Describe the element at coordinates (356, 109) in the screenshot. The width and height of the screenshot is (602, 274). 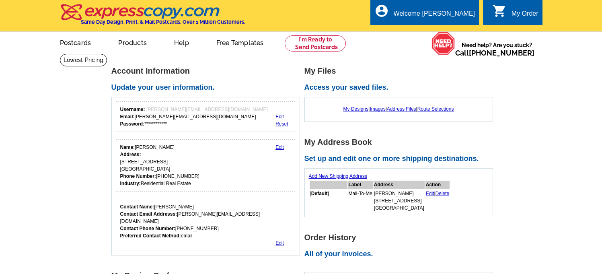
I see `a: My Designs` at that location.